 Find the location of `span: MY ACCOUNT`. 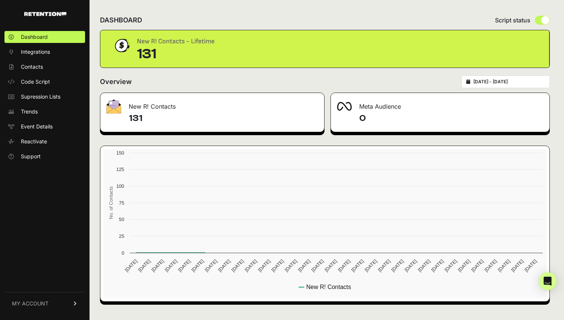

span: MY ACCOUNT is located at coordinates (30, 303).